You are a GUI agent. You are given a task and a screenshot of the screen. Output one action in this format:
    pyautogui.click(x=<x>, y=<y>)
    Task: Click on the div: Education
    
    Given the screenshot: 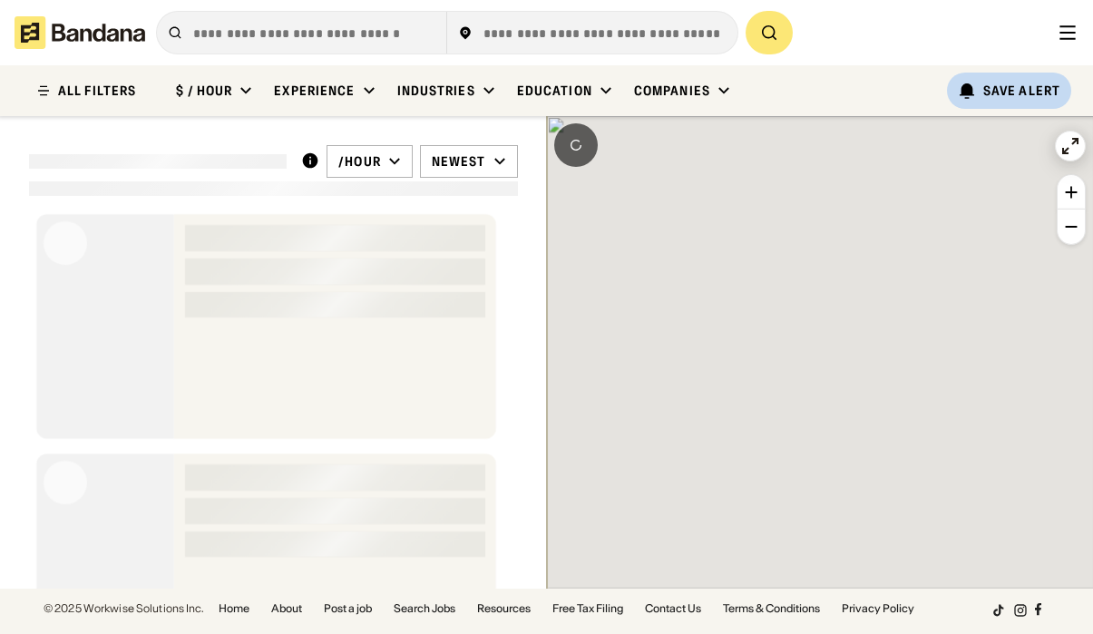 What is the action you would take?
    pyautogui.click(x=554, y=91)
    